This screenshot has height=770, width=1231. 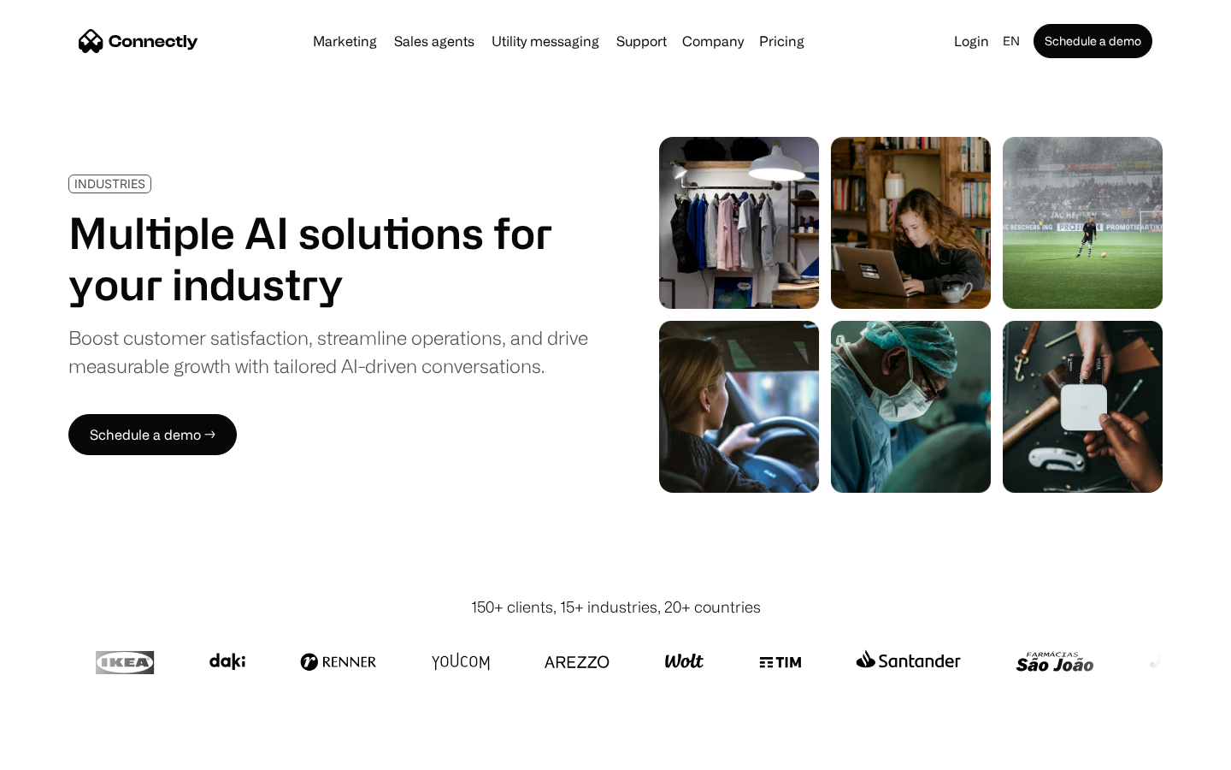 What do you see at coordinates (152, 434) in the screenshot?
I see `a: Schedule a demo →` at bounding box center [152, 434].